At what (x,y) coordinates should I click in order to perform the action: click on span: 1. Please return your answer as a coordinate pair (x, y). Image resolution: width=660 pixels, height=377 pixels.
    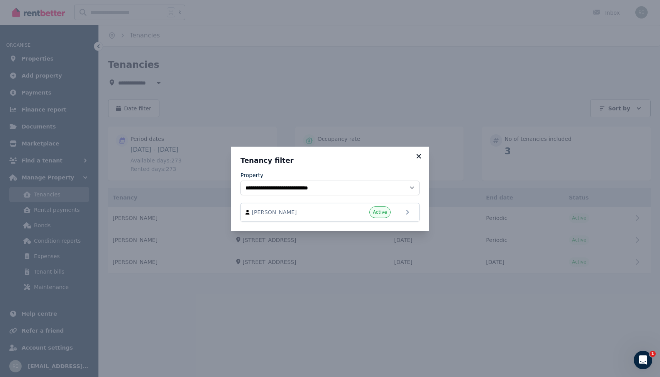
    Looking at the image, I should click on (653, 354).